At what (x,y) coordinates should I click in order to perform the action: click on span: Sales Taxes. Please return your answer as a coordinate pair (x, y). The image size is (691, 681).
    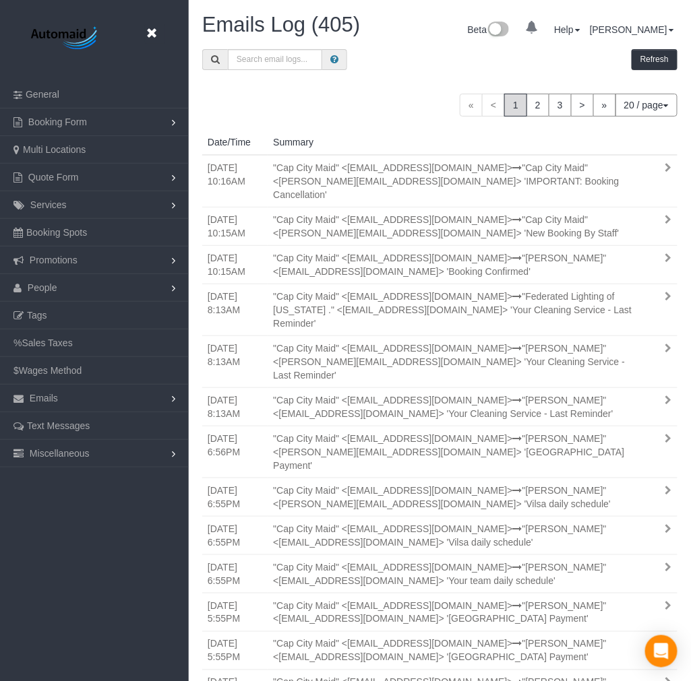
    Looking at the image, I should click on (46, 343).